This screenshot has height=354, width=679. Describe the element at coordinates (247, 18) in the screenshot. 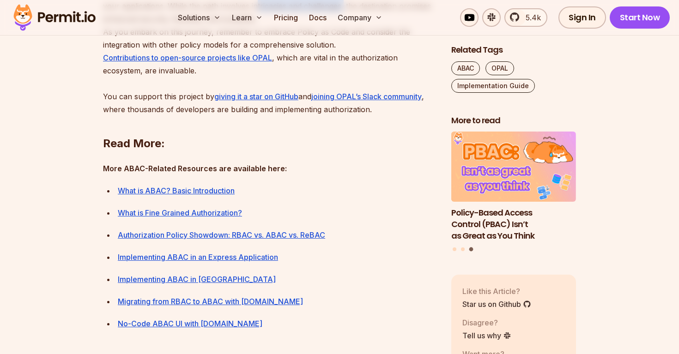

I see `button: Learn` at that location.